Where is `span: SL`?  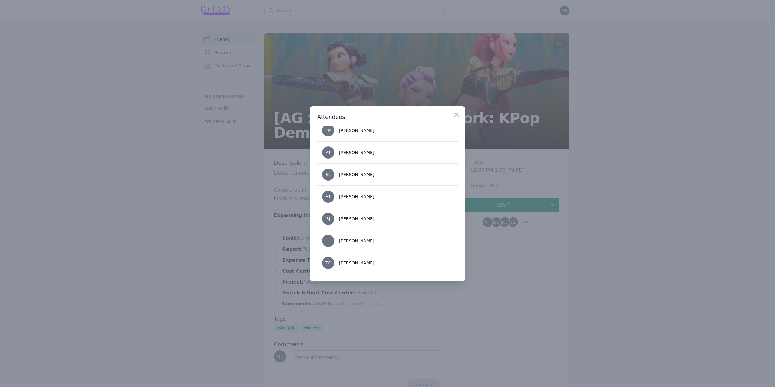 span: SL is located at coordinates (328, 175).